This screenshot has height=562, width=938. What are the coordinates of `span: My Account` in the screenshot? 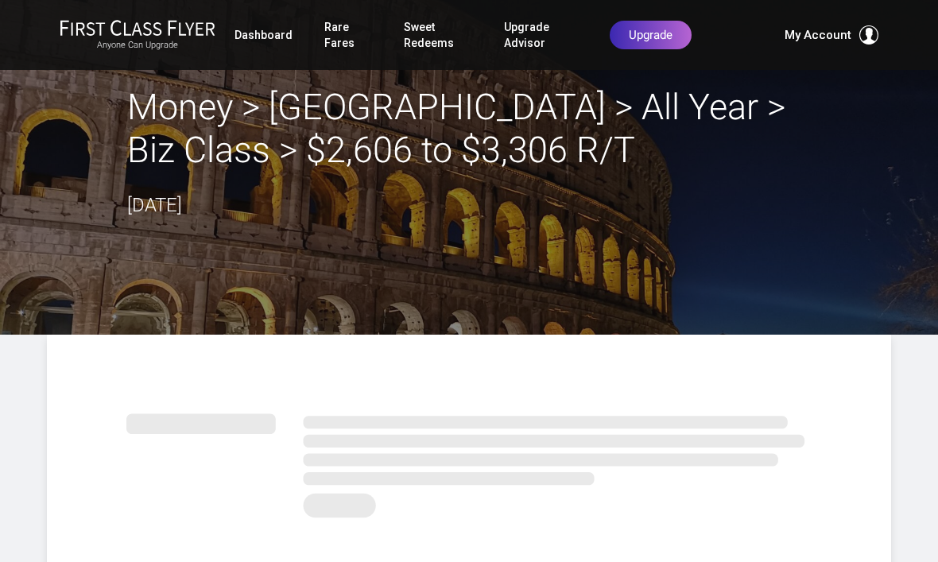 It's located at (818, 35).